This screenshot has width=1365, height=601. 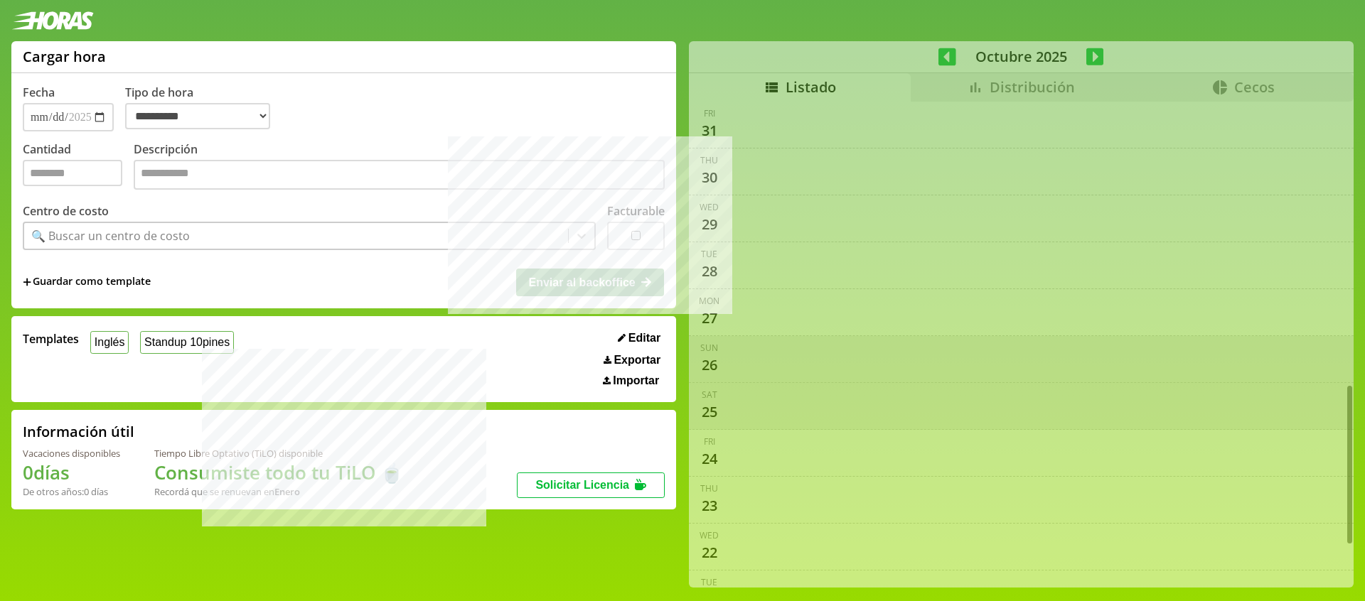 What do you see at coordinates (203, 108) in the screenshot?
I see `label: Tipo de hora` at bounding box center [203, 108].